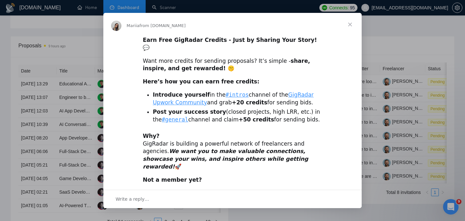  What do you see at coordinates (189, 112) in the screenshot?
I see `b: Post your success story` at bounding box center [189, 112].